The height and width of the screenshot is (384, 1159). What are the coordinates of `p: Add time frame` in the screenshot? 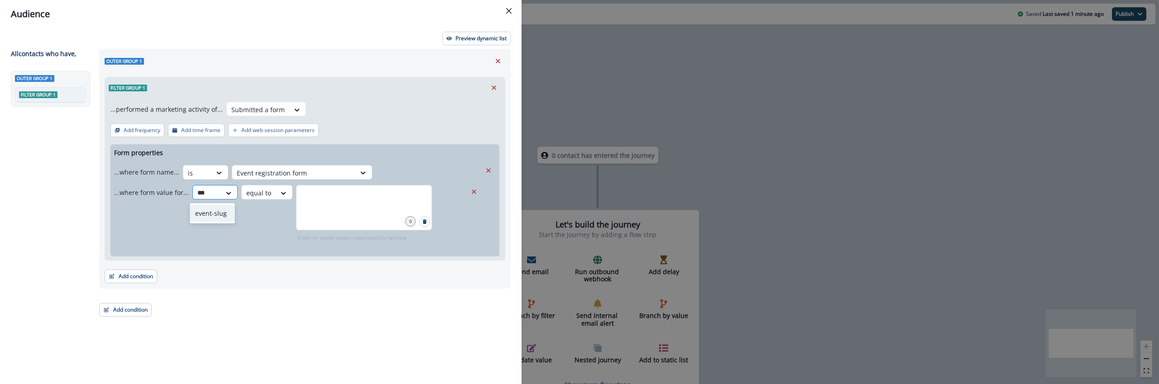 It's located at (201, 130).